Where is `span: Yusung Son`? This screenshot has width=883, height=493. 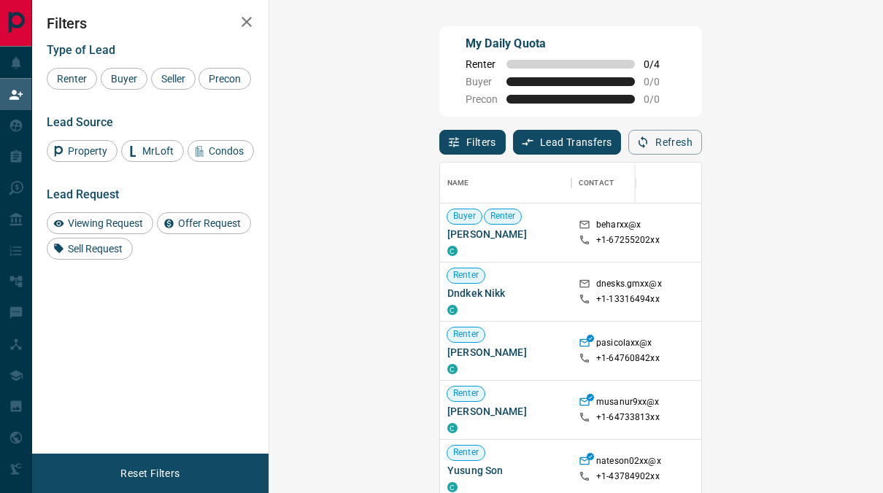
span: Yusung Son is located at coordinates (506, 471).